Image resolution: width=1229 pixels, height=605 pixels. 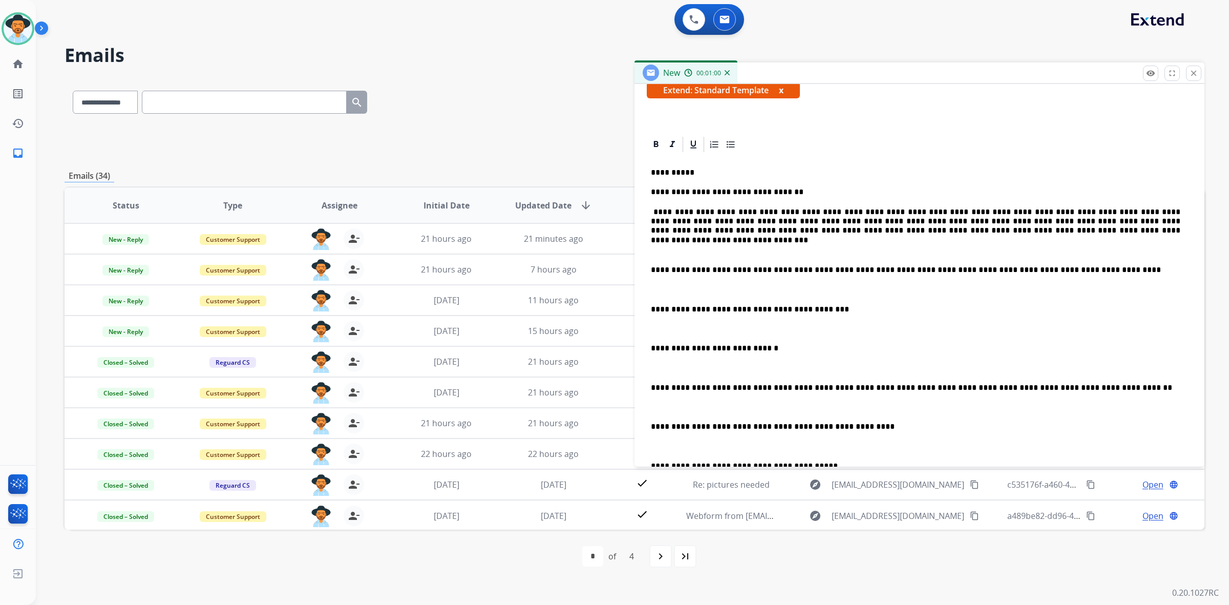 What do you see at coordinates (1172, 73) in the screenshot?
I see `mat-icon: fullscreen` at bounding box center [1172, 73].